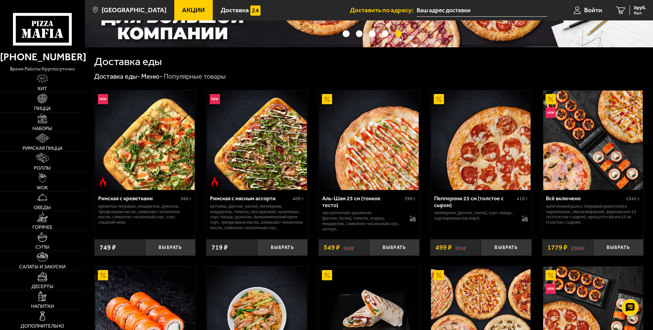 This screenshot has width=653, height=330. What do you see at coordinates (42, 148) in the screenshot?
I see `span: Римская пицца` at bounding box center [42, 148].